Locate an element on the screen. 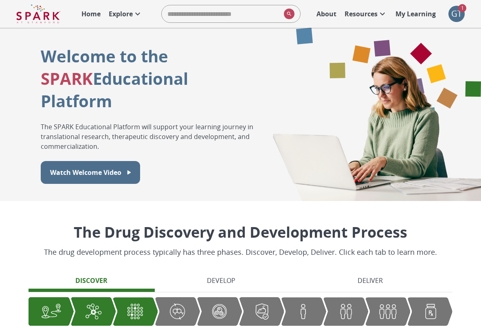 The image size is (481, 329). p: Welcome to the Educational Platform is located at coordinates (151, 78).